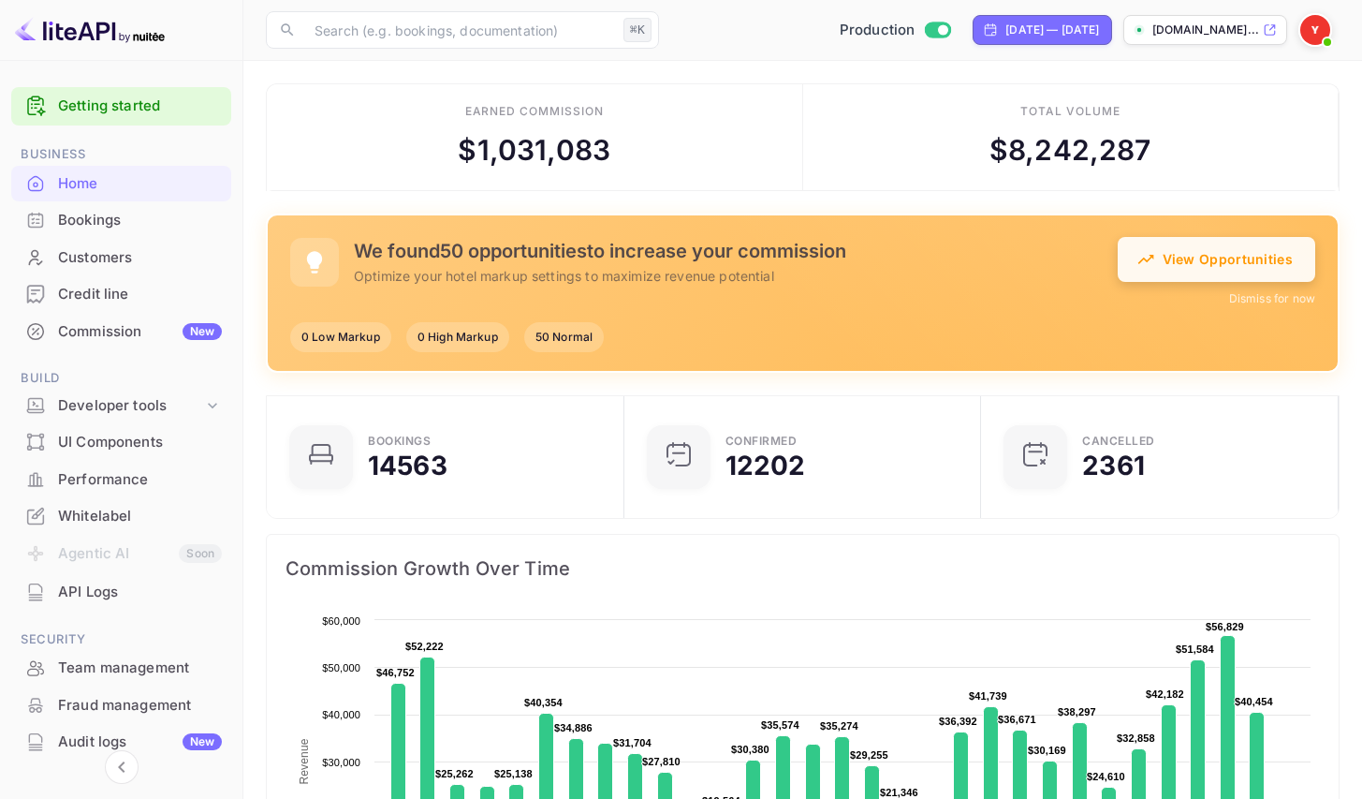 The image size is (1362, 799). I want to click on span: 0 High Markup, so click(458, 337).